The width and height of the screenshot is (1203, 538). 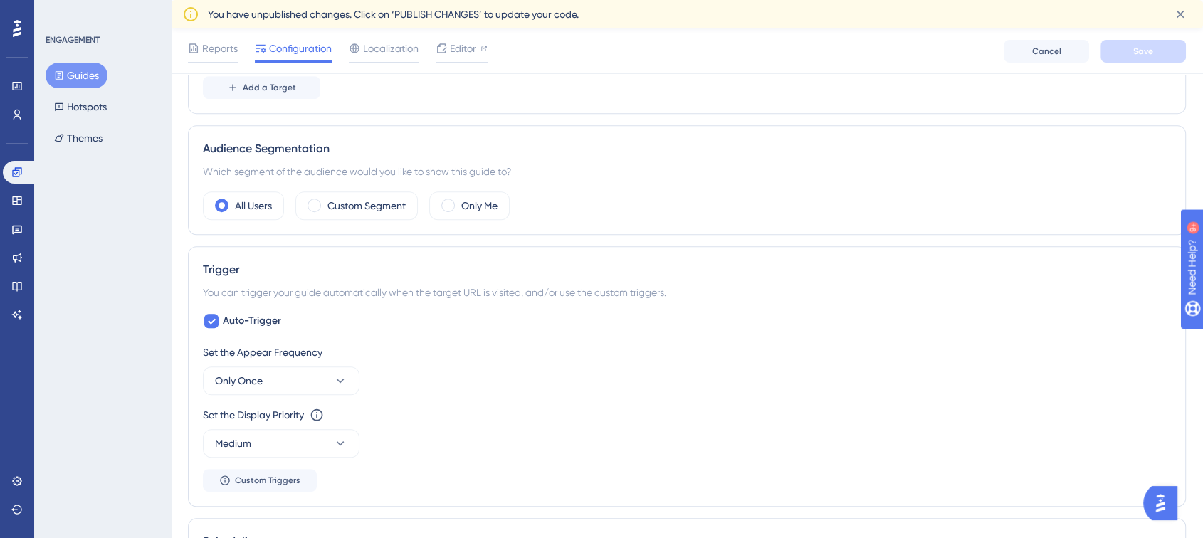 What do you see at coordinates (1047, 51) in the screenshot?
I see `button: Cancel` at bounding box center [1047, 51].